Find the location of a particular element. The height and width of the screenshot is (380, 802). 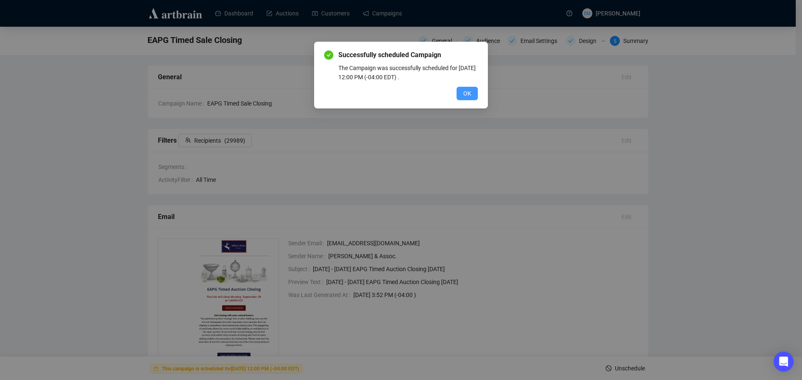

span: check-circle is located at coordinates (329, 55).